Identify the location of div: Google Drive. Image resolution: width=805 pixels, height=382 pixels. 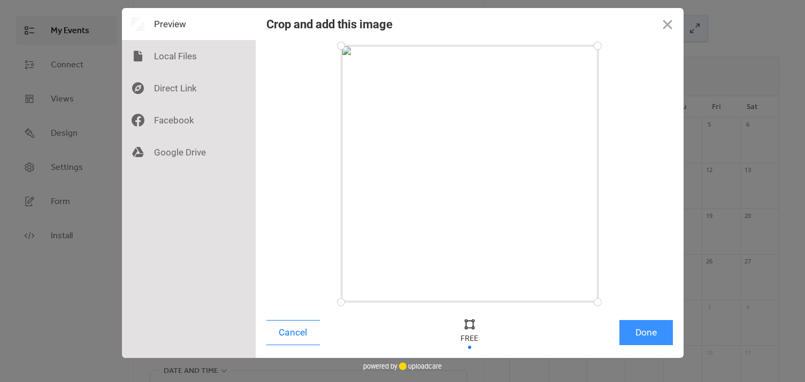
(189, 152).